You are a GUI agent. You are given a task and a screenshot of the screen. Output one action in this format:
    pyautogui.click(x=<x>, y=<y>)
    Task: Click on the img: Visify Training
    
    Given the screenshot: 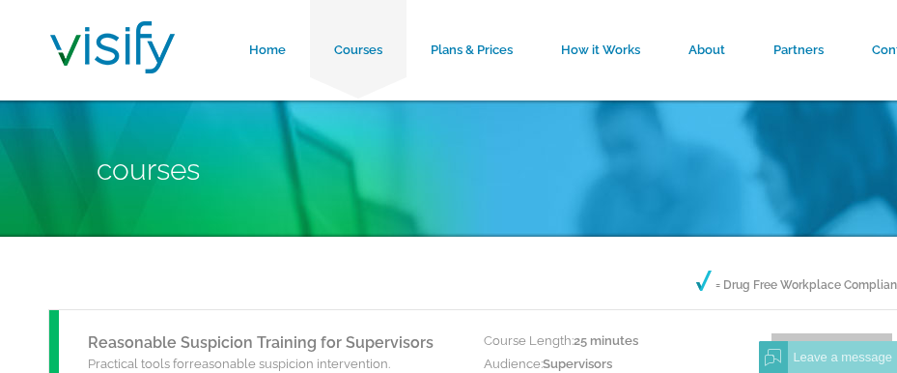 What is the action you would take?
    pyautogui.click(x=112, y=47)
    